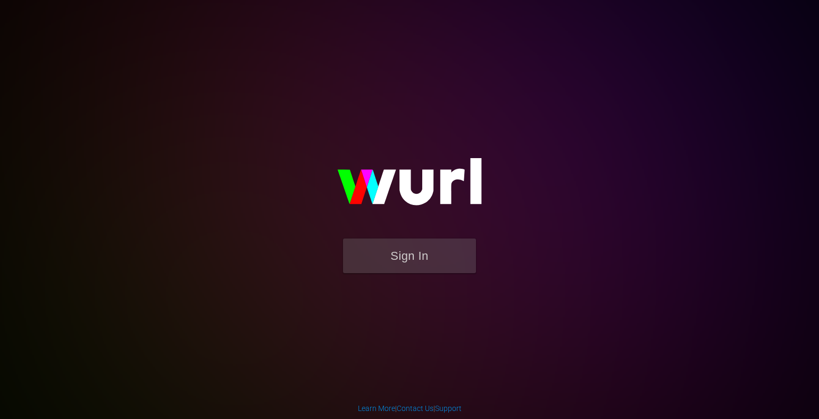 The width and height of the screenshot is (819, 419). What do you see at coordinates (410, 187) in the screenshot?
I see `img: wurl-logo-on-black-223613ac3d8ba8fe6dc639794a292ebdb59501304c7dfd60c99c58986ef67473.svg` at bounding box center [410, 187].